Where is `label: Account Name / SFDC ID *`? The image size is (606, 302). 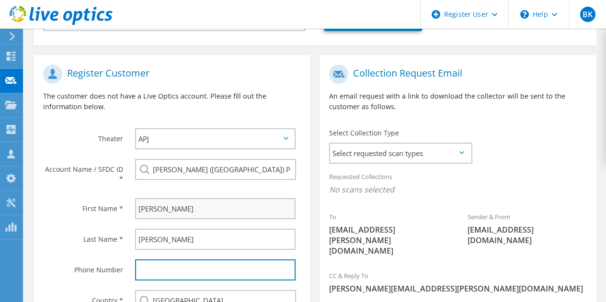 label: Account Name / SFDC ID * is located at coordinates (83, 172).